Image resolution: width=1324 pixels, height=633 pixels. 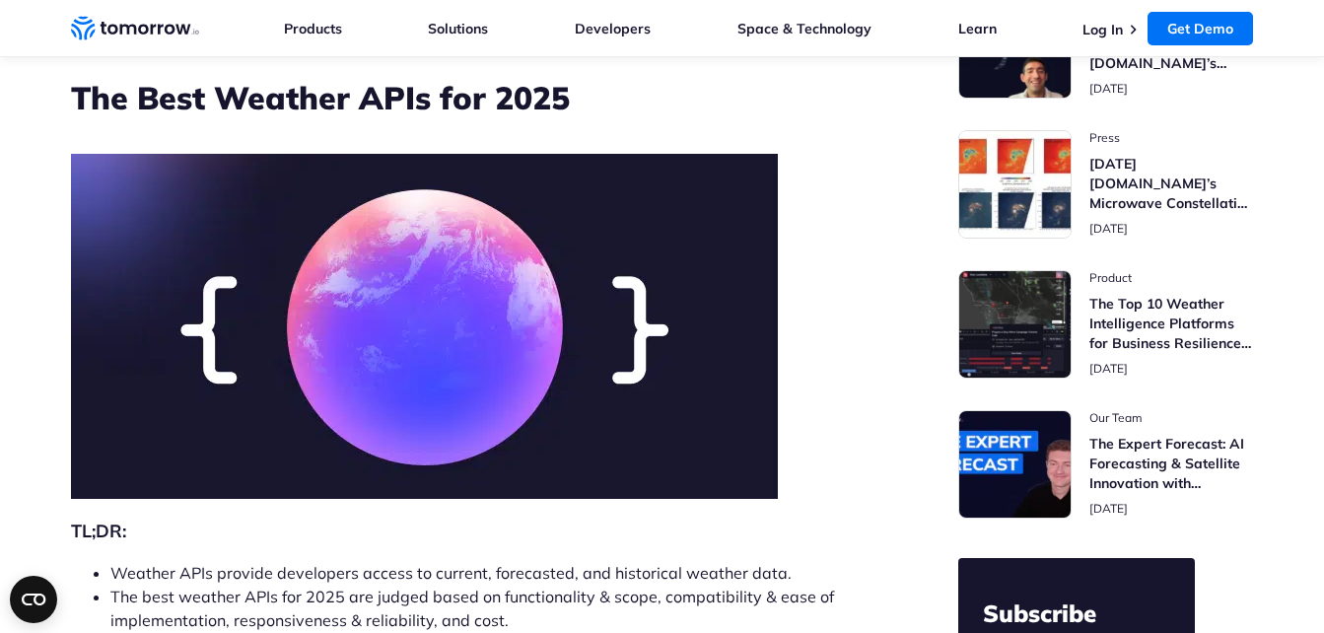 I want to click on a: Products, so click(x=312, y=29).